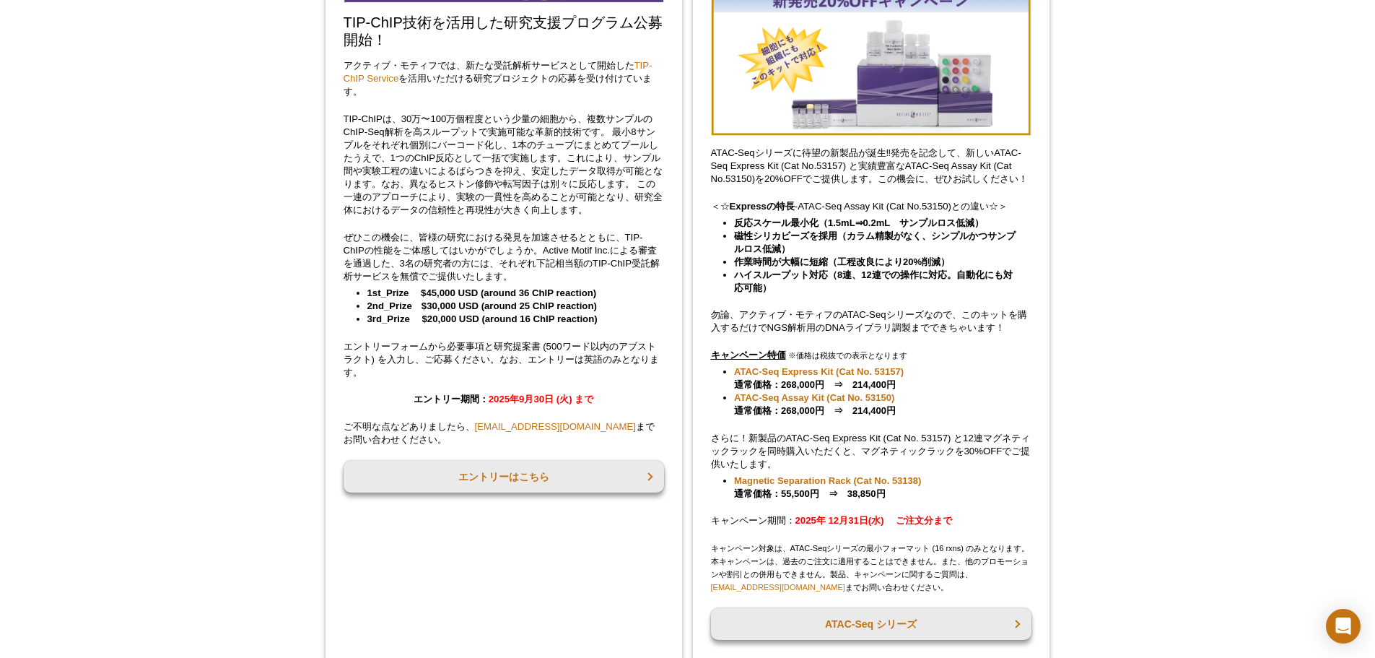 This screenshot has width=1375, height=658. What do you see at coordinates (504, 433) in the screenshot?
I see `p: ご不明な点などありましたら、 までお問い合わせください。` at bounding box center [504, 433].